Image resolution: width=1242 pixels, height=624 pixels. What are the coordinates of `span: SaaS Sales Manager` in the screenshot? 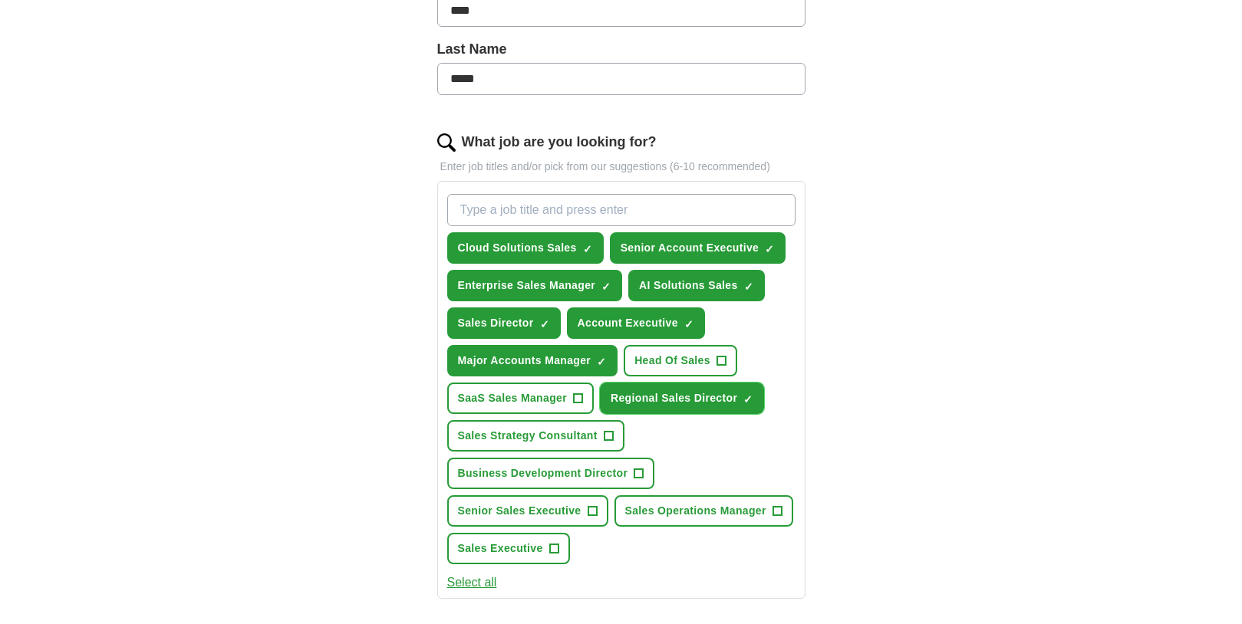 It's located at (512, 398).